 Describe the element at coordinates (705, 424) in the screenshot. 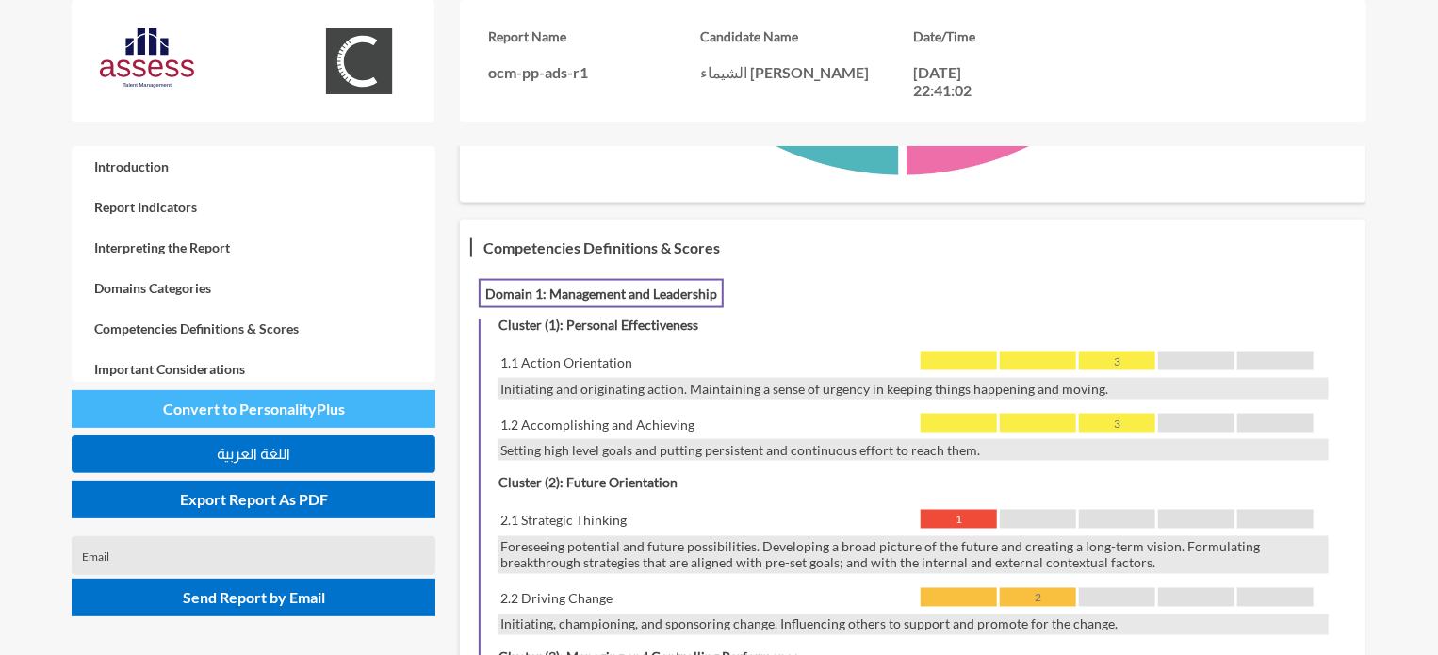

I see `div: 1.2 Accomplishing and Achieving` at that location.